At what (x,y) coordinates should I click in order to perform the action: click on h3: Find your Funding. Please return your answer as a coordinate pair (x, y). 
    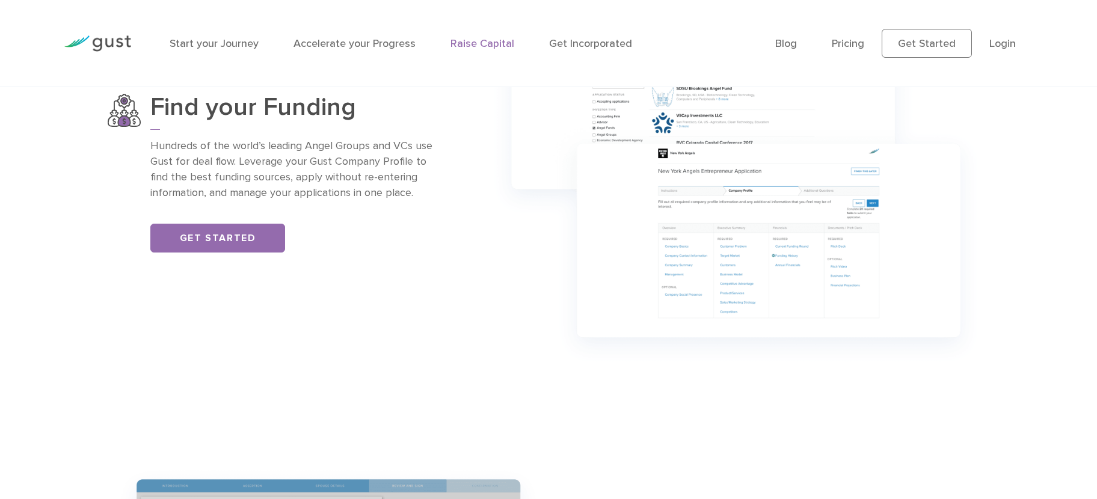
    Looking at the image, I should click on (294, 112).